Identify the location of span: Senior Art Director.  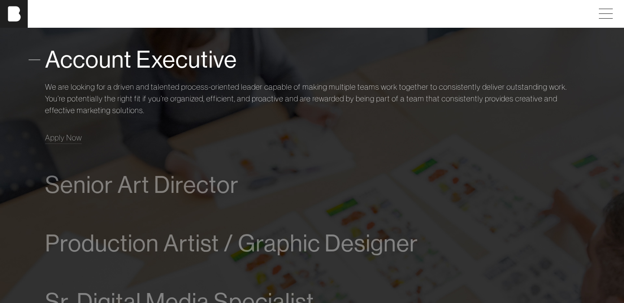
(142, 185).